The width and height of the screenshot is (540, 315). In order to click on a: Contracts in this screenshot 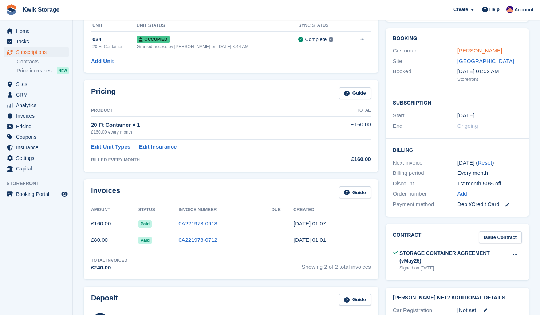, I will do `click(43, 62)`.